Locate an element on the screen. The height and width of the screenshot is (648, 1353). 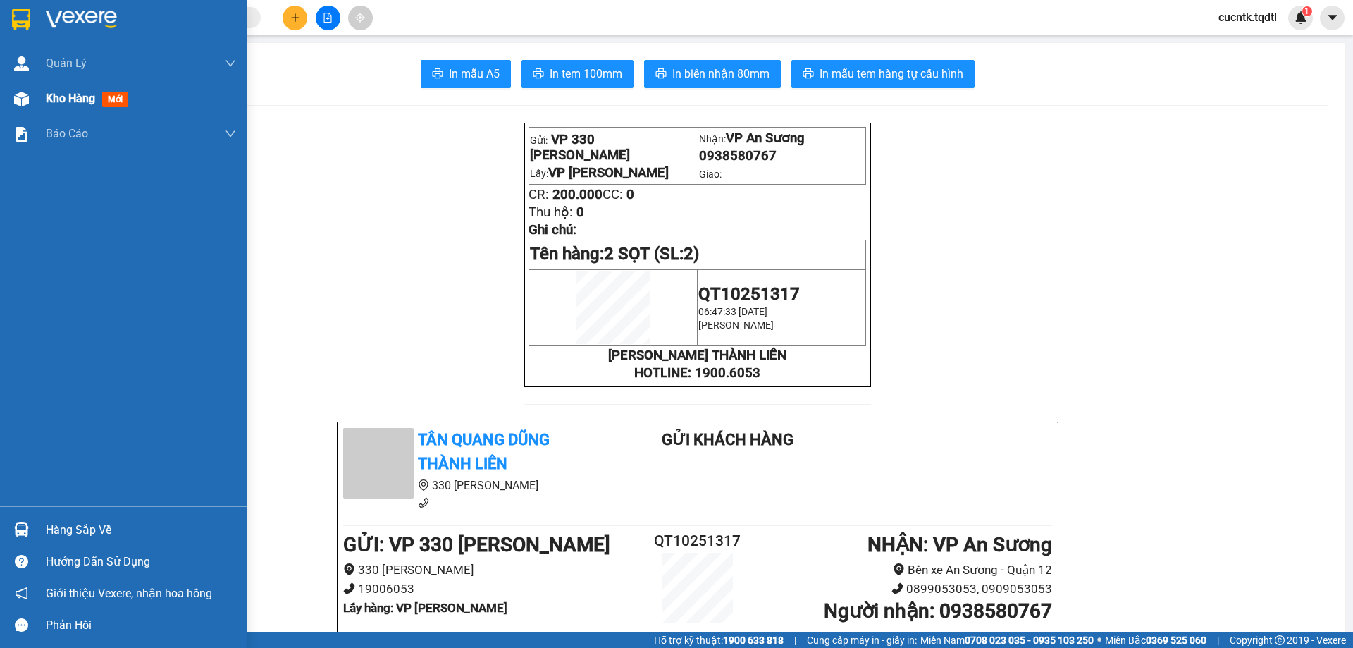
span: caret-down is located at coordinates (1333, 18).